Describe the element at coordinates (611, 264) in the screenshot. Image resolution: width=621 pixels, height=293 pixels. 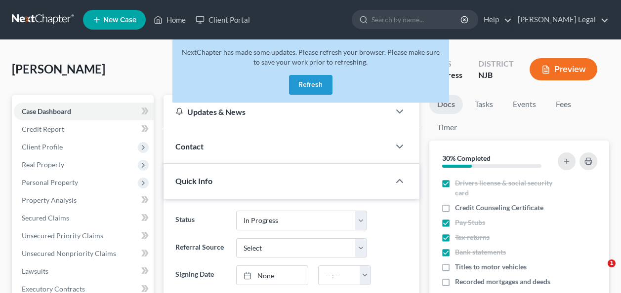
I see `span: 1` at that location.